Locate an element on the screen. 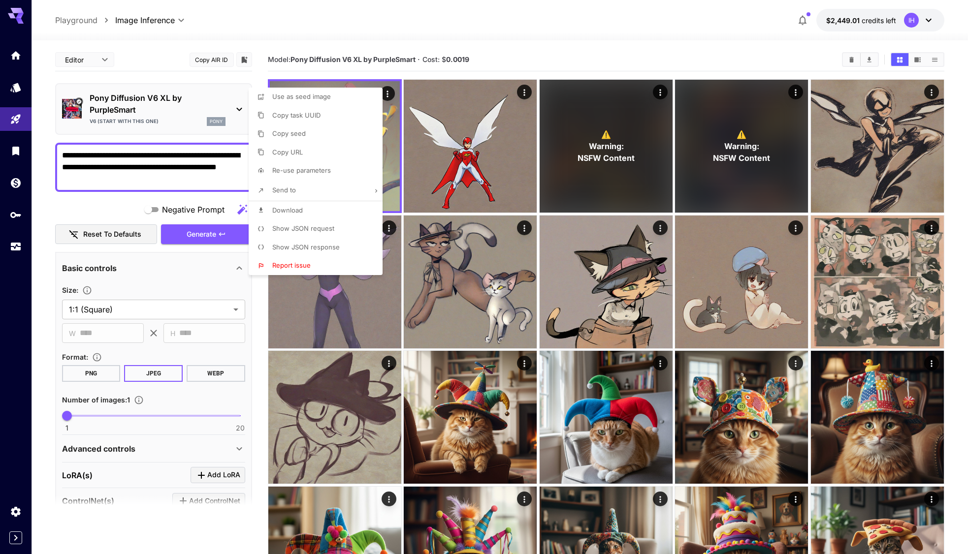 Image resolution: width=968 pixels, height=554 pixels. span: Send to is located at coordinates (284, 190).